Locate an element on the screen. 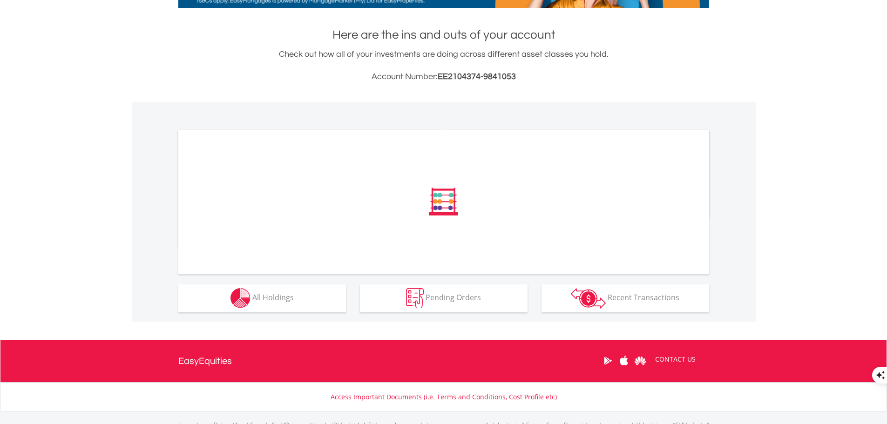 The width and height of the screenshot is (887, 424). span: Recent Transactions is located at coordinates (644, 298).